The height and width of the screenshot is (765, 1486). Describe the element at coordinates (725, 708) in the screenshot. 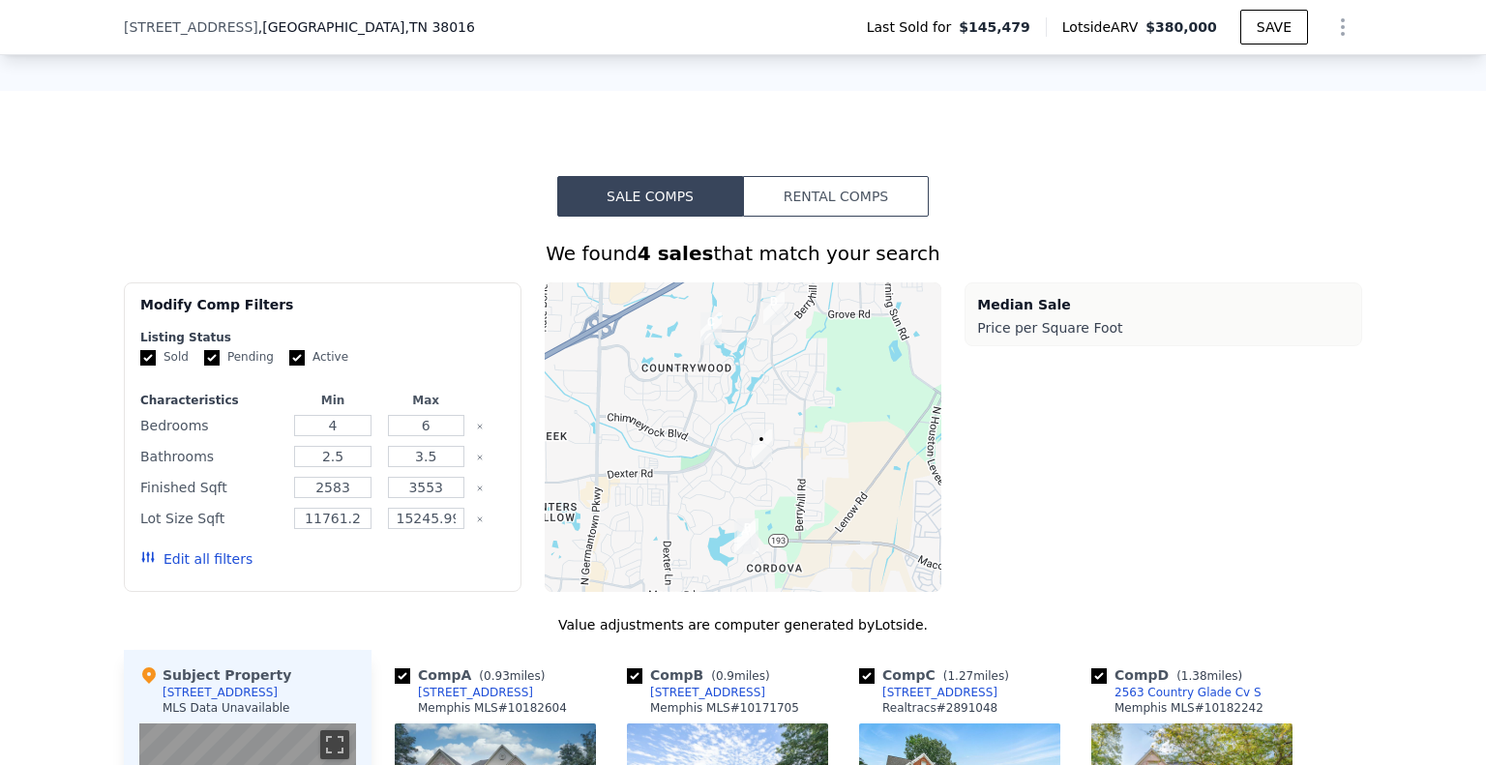

I see `div: Memphis MLS # 10171705` at that location.